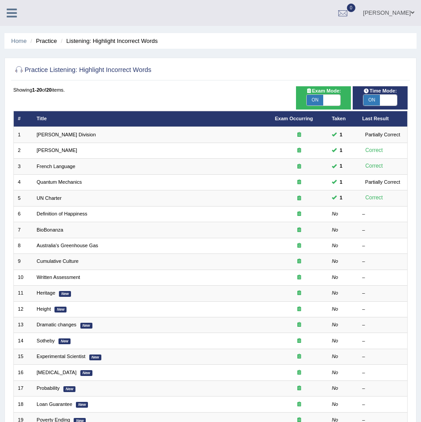  What do you see at coordinates (23, 214) in the screenshot?
I see `td: 6` at bounding box center [23, 214].